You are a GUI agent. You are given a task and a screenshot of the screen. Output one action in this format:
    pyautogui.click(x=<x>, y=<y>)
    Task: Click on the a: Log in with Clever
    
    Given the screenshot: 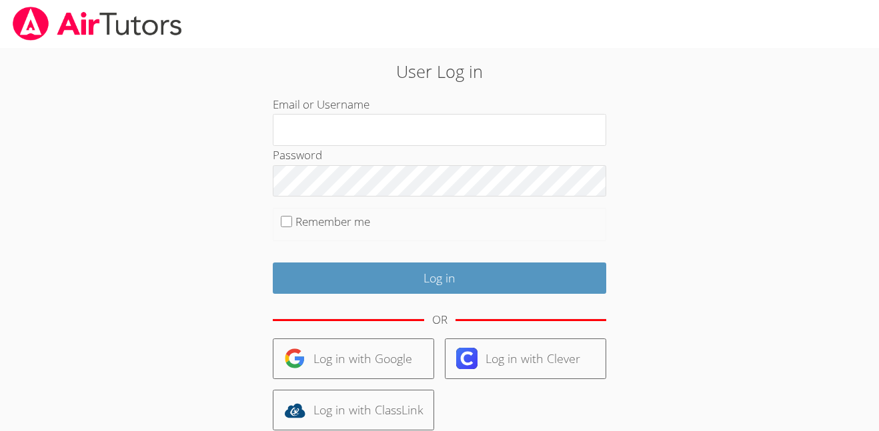 What is the action you would take?
    pyautogui.click(x=525, y=359)
    